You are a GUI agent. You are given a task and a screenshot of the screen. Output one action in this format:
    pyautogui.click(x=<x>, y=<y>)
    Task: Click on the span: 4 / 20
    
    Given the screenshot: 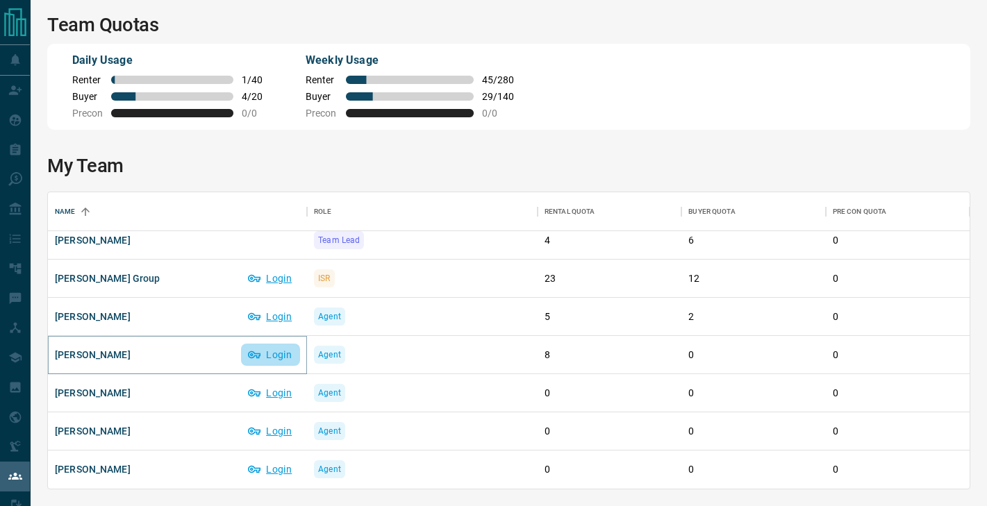 What is the action you would take?
    pyautogui.click(x=257, y=97)
    